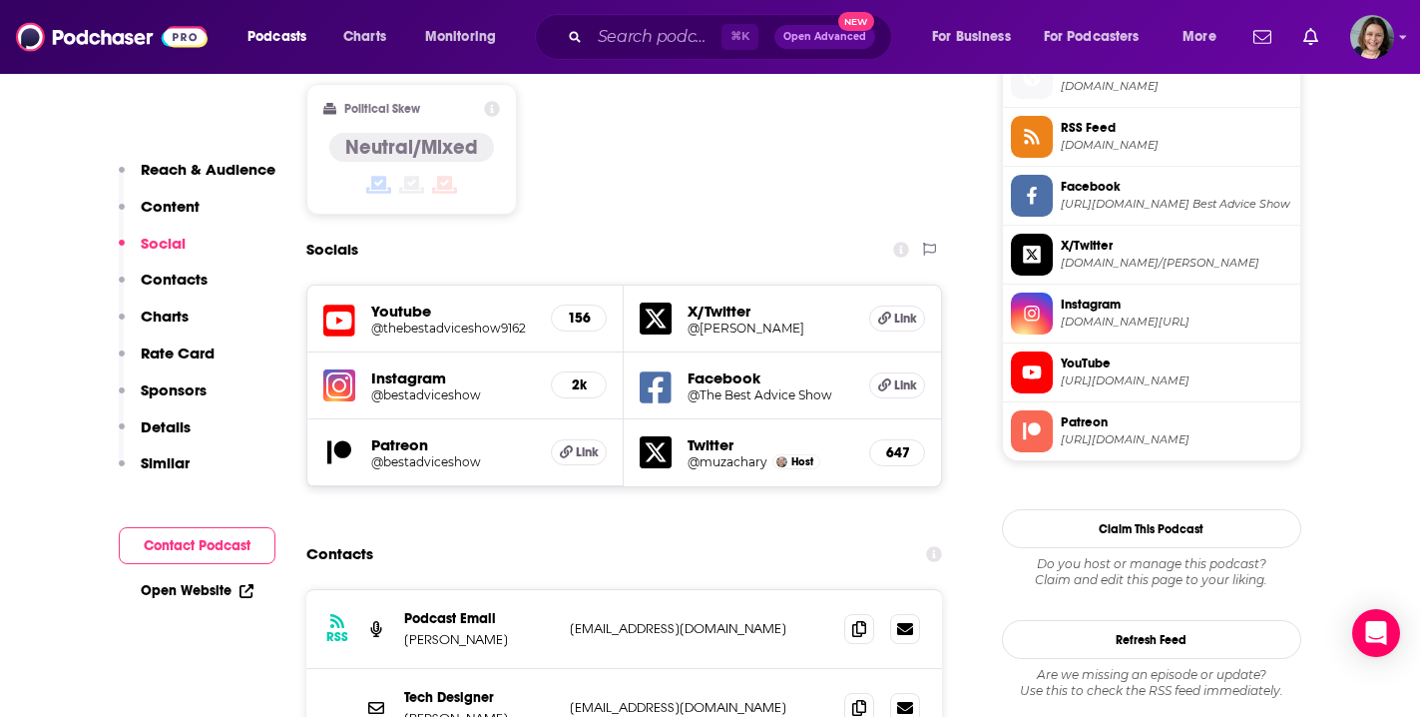 Image resolution: width=1420 pixels, height=717 pixels. Describe the element at coordinates (1177, 128) in the screenshot. I see `span: RSS Feed` at that location.